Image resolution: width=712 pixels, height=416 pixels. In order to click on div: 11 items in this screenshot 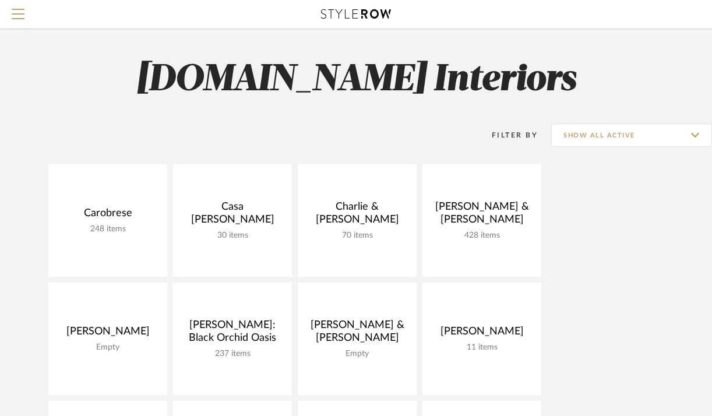, I will do `click(482, 347)`.